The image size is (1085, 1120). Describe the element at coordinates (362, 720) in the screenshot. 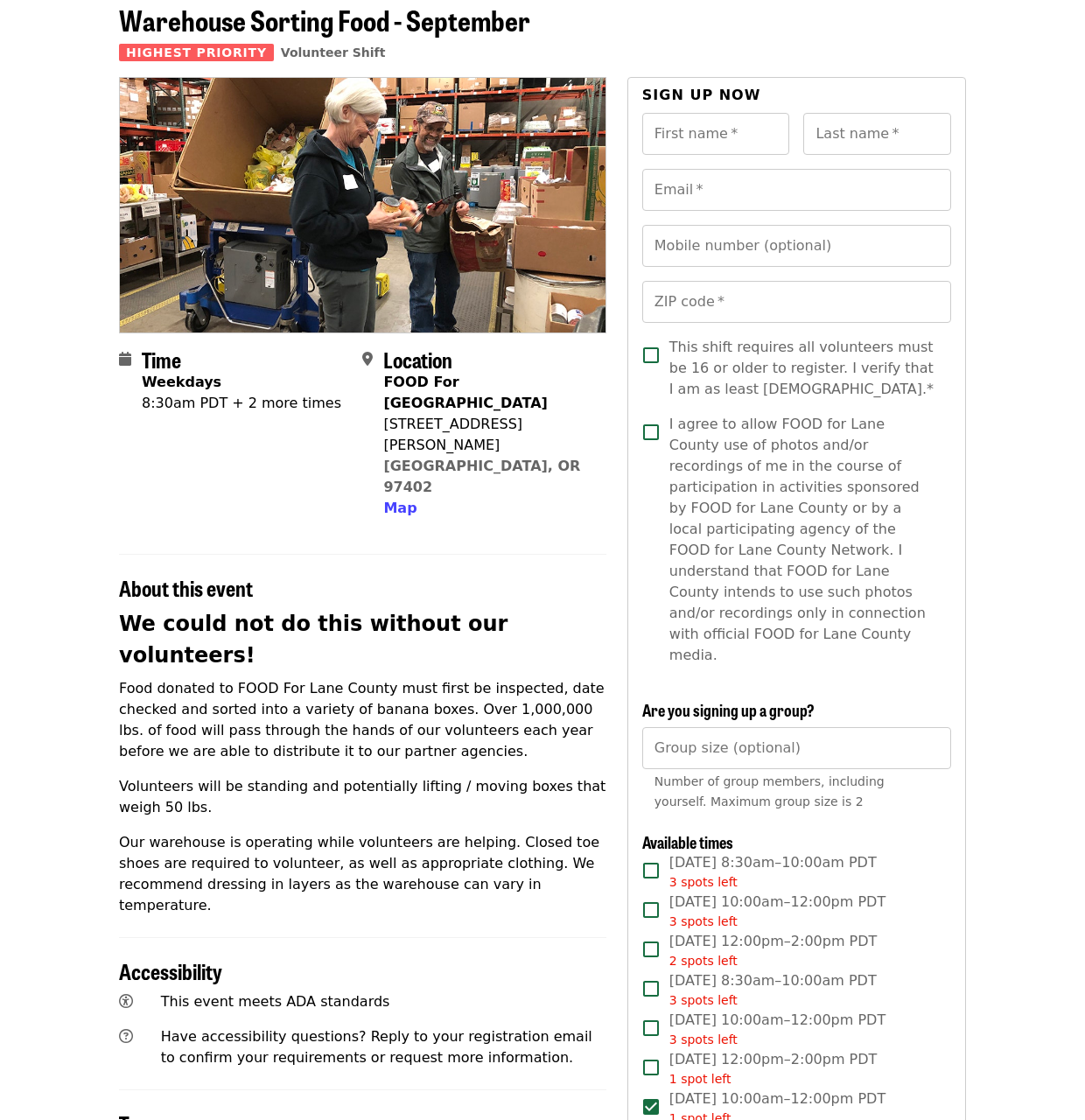

I see `p: Food donated to FOOD For Lane County must first be inspected, date checked and sorted into a vari...` at that location.